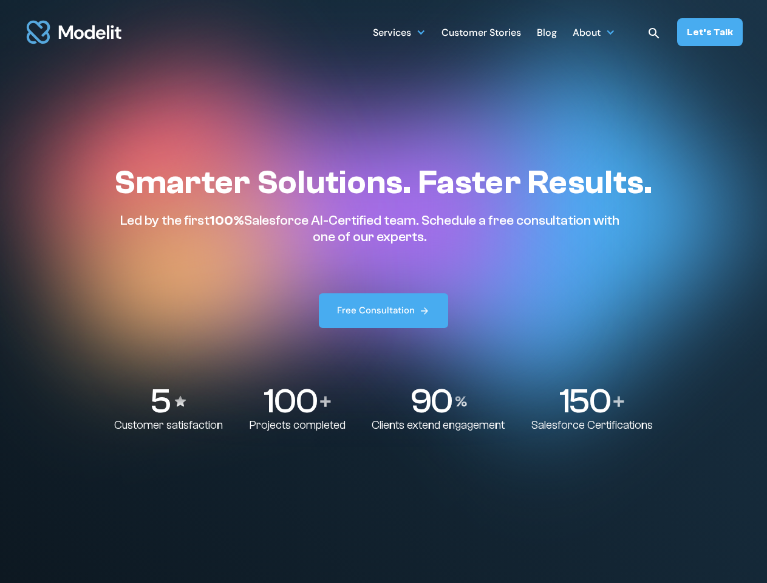 This screenshot has height=583, width=767. What do you see at coordinates (180, 401) in the screenshot?
I see `img: Stars` at bounding box center [180, 401].